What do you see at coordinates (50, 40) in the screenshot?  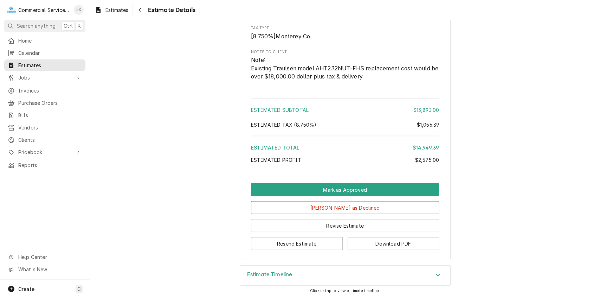 I see `span: Home` at bounding box center [50, 40].